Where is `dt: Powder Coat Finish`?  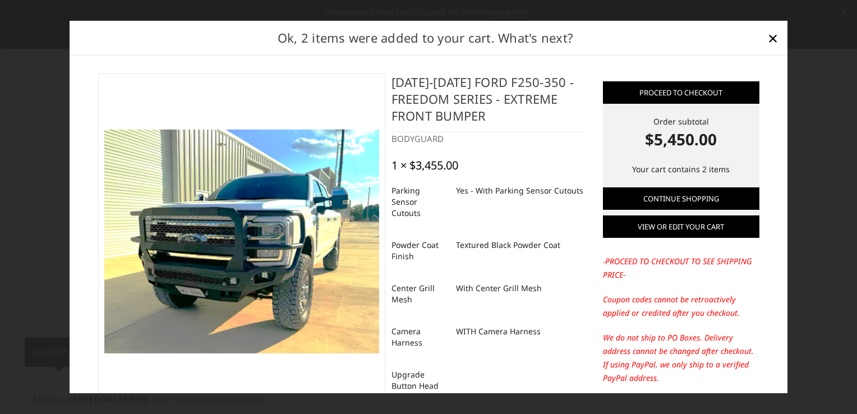
dt: Powder Coat Finish is located at coordinates (420, 251).